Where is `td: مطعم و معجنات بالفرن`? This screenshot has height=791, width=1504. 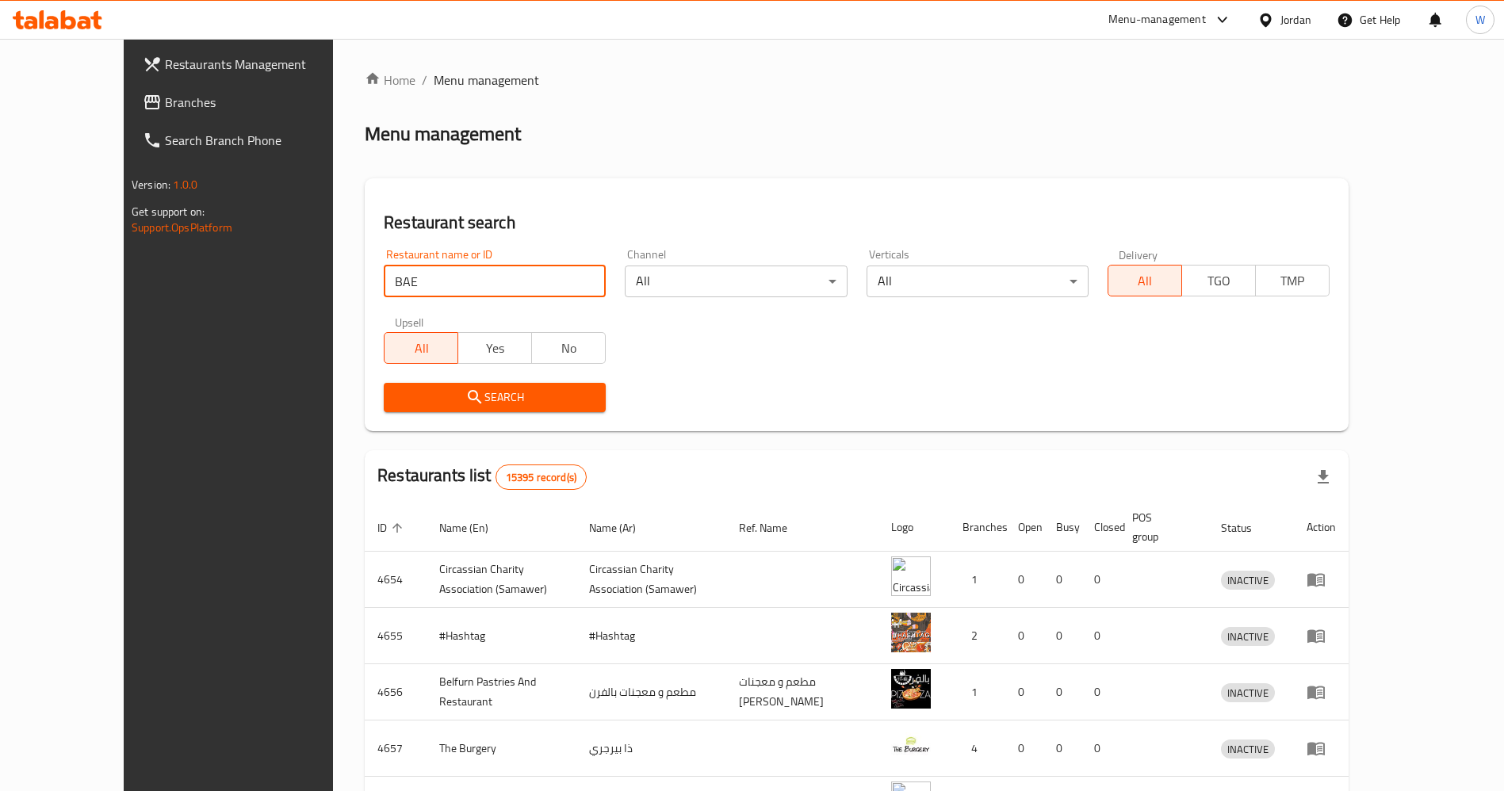
td: مطعم و معجنات بالفرن is located at coordinates (651, 692).